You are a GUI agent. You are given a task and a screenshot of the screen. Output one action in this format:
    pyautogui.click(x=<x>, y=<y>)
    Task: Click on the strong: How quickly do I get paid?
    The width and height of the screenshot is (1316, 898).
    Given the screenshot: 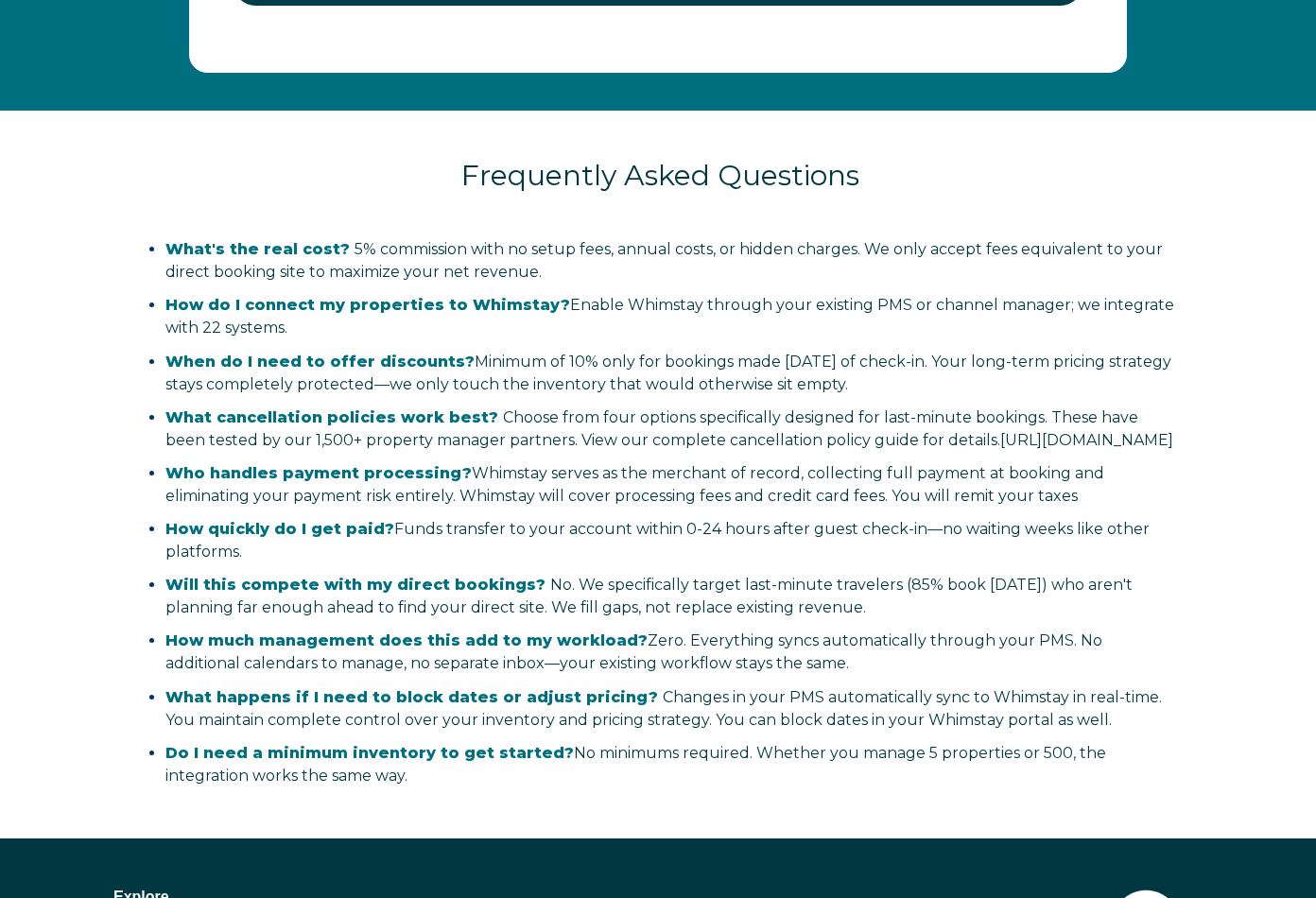 What is the action you would take?
    pyautogui.click(x=280, y=529)
    